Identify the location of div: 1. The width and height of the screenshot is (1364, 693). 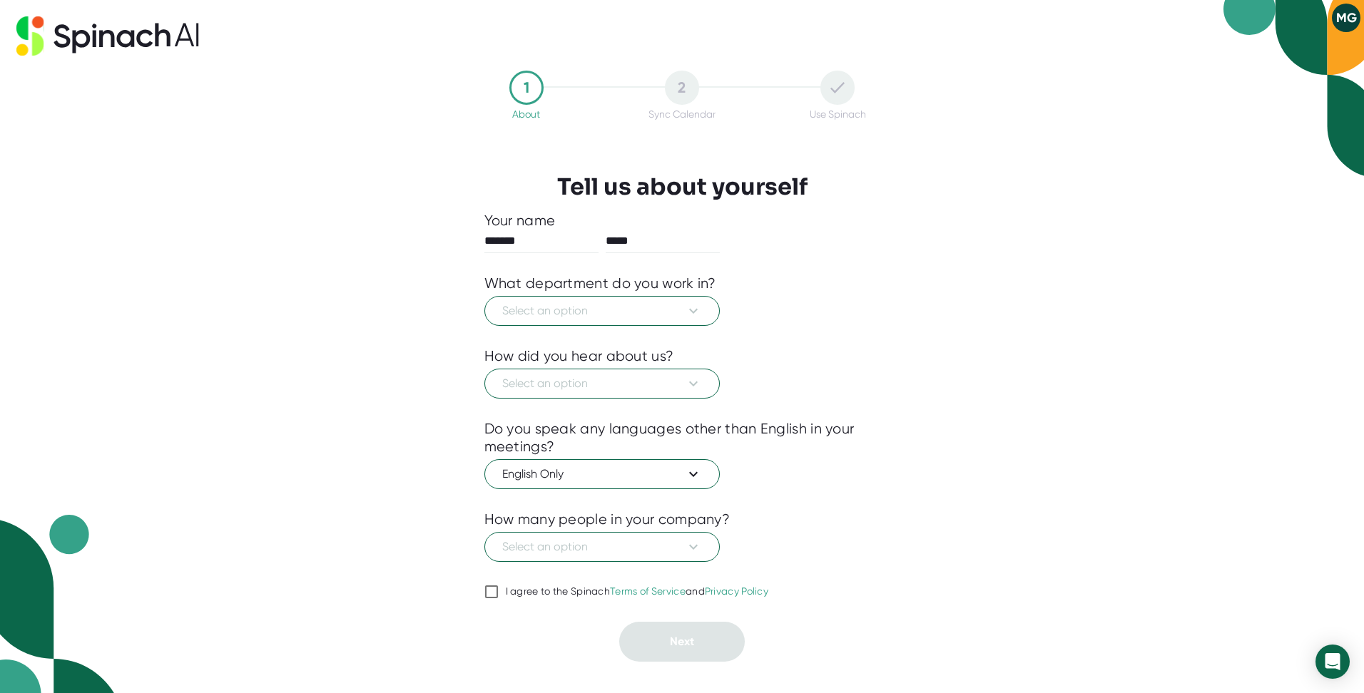
(527, 88).